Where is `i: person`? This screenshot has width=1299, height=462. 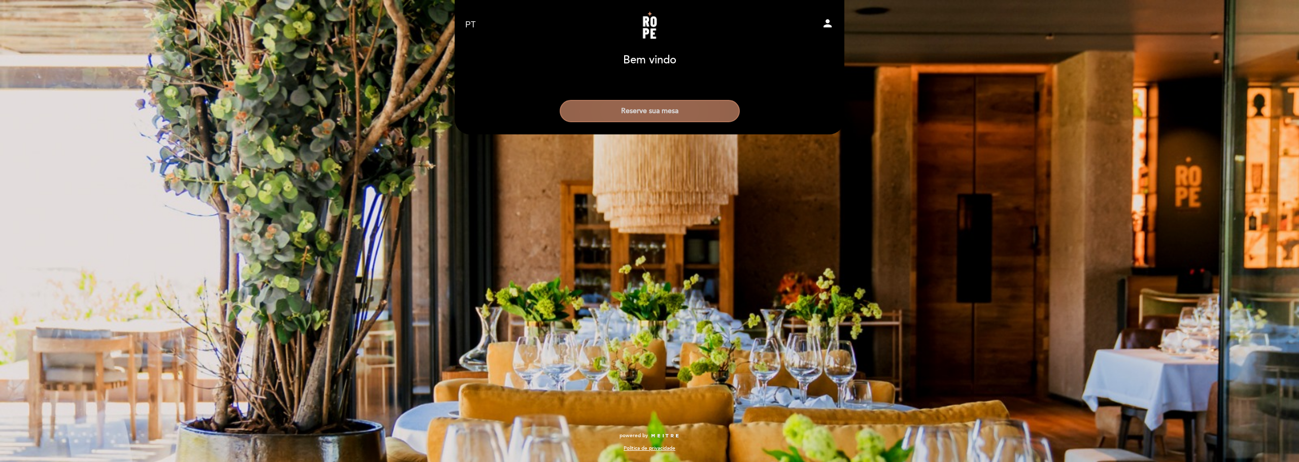 i: person is located at coordinates (827, 23).